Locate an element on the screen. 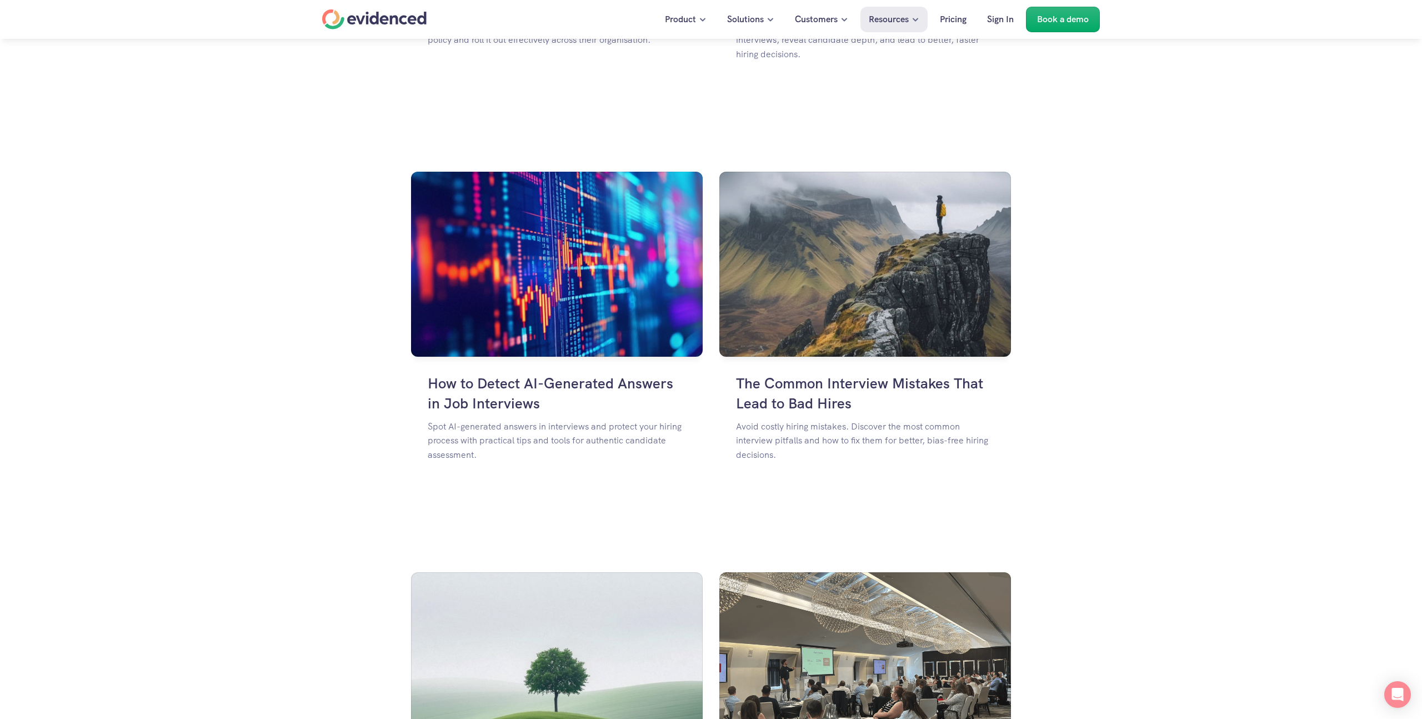 This screenshot has width=1422, height=719. p: Spot AI-generated answers in interviews and protect your hiring process with practical tips and t... is located at coordinates (557, 441).